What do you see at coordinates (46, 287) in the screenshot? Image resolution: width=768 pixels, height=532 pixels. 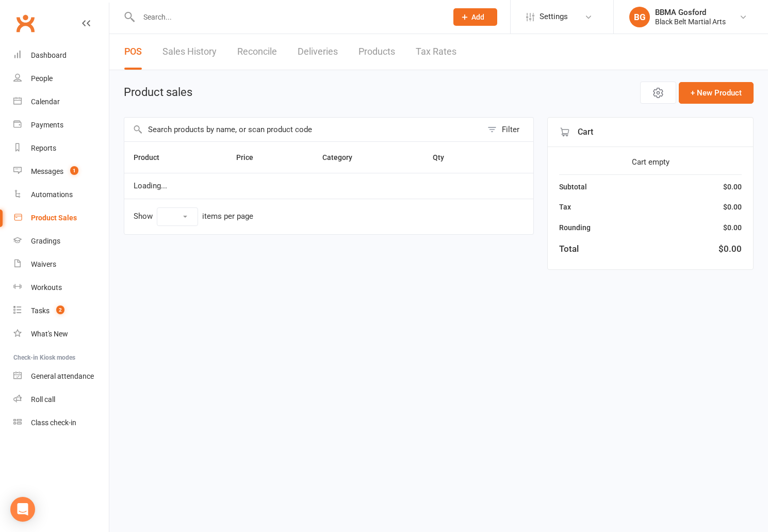 I see `div: Workouts` at bounding box center [46, 287].